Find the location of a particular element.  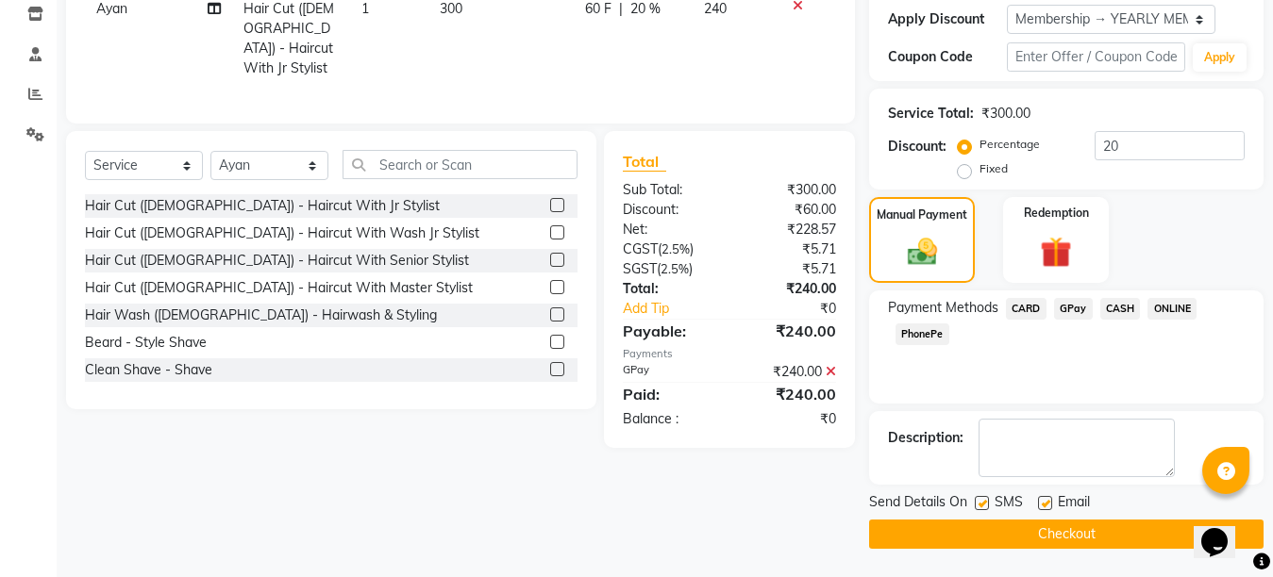

span: PhonePe is located at coordinates (922, 334).